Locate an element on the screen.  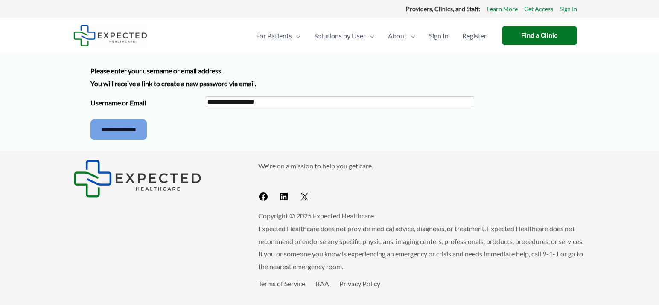
a: Solutions by UserMenu Toggle is located at coordinates (344, 36).